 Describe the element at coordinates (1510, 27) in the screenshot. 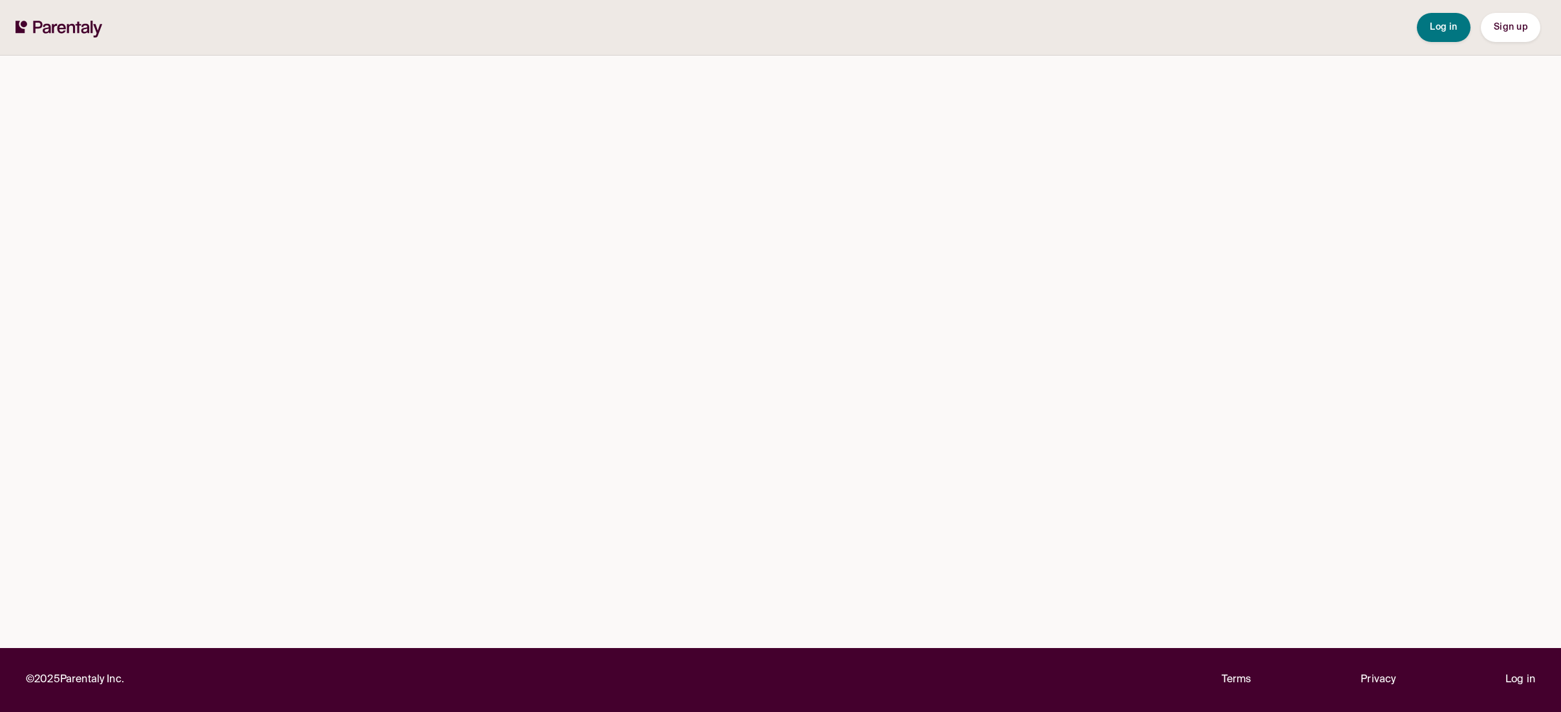

I see `a: Sign up` at that location.